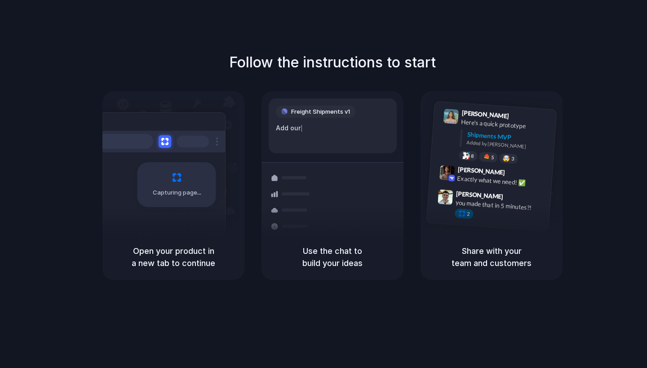 The height and width of the screenshot is (368, 647). I want to click on div: you made that in 5 minutes?!, so click(500, 205).